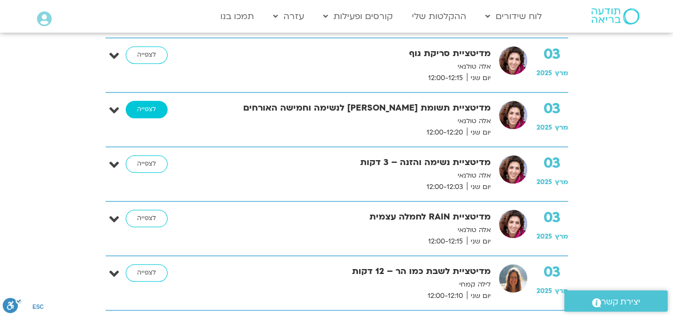 Image resolution: width=673 pixels, height=317 pixels. What do you see at coordinates (348, 217) in the screenshot?
I see `strong: מדיטציית RAIN לחמלה עצמית` at bounding box center [348, 217].